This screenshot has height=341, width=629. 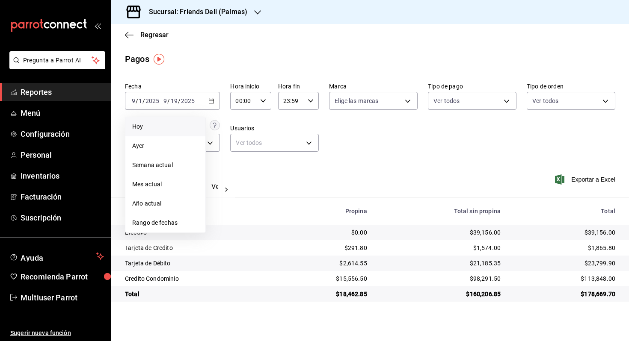 What do you see at coordinates (57, 333) in the screenshot?
I see `span: Sugerir nueva función` at bounding box center [57, 333].